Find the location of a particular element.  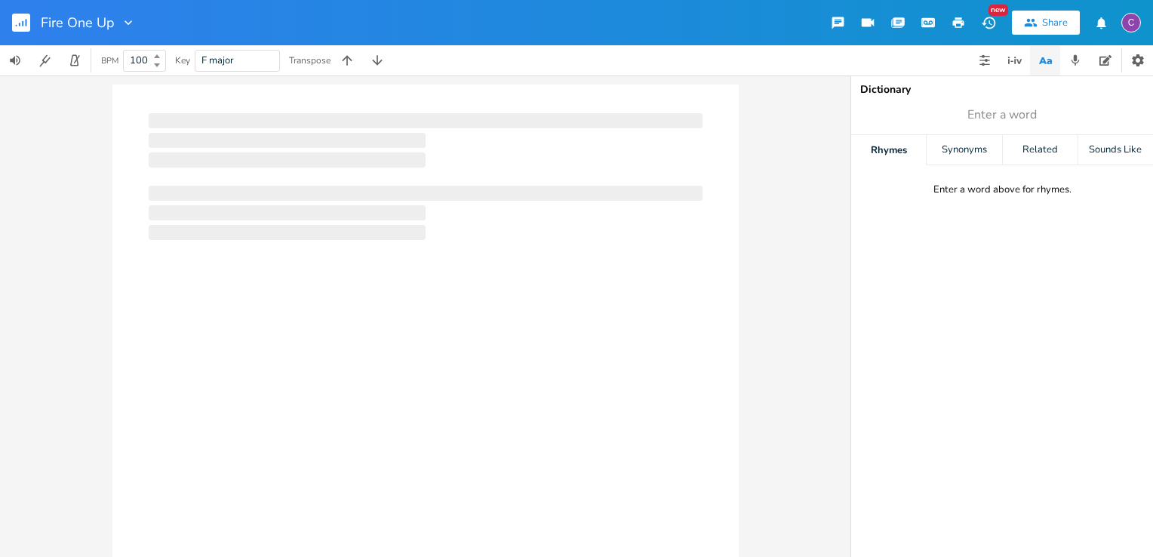

div: Charlie Glaze is located at coordinates (1131, 23).